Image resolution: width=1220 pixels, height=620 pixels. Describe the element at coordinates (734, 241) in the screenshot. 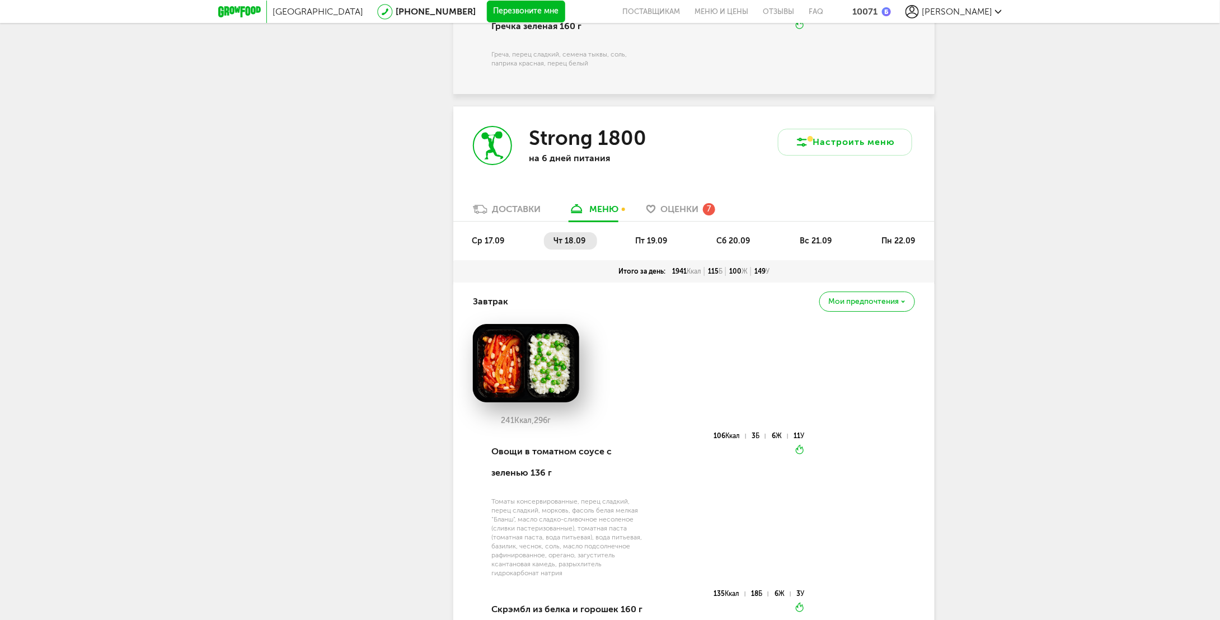

I see `span: сб 20.09` at that location.